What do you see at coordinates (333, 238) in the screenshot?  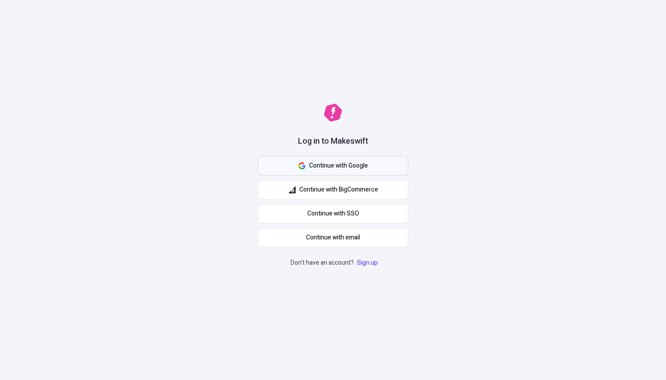 I see `button: Continue with email` at bounding box center [333, 238].